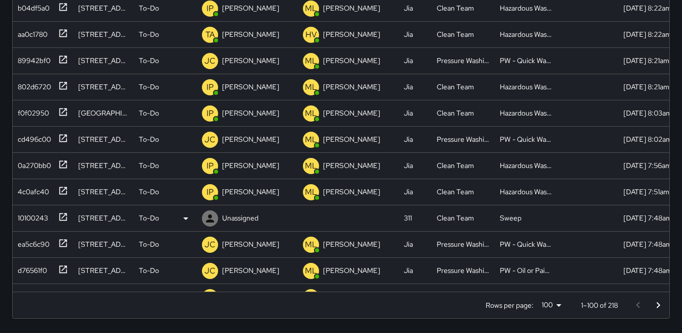 This screenshot has height=333, width=682. I want to click on div: cd496c00, so click(32, 137).